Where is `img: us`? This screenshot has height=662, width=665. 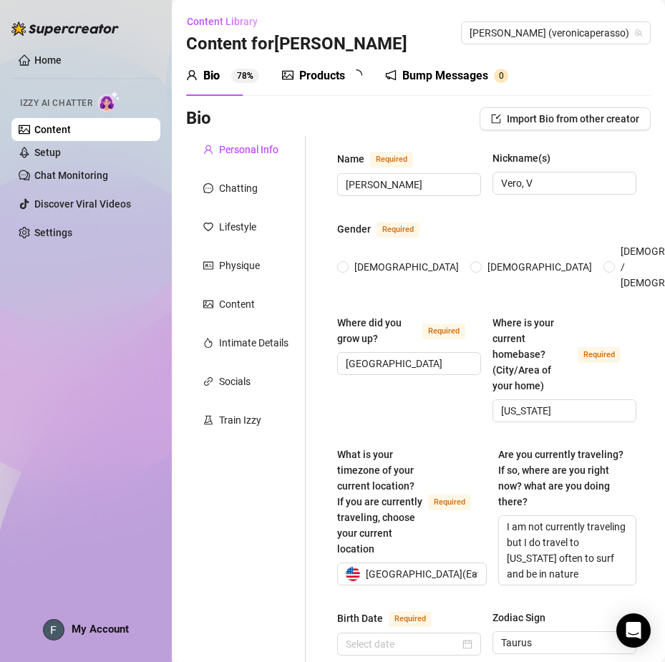
img: us is located at coordinates (353, 574).